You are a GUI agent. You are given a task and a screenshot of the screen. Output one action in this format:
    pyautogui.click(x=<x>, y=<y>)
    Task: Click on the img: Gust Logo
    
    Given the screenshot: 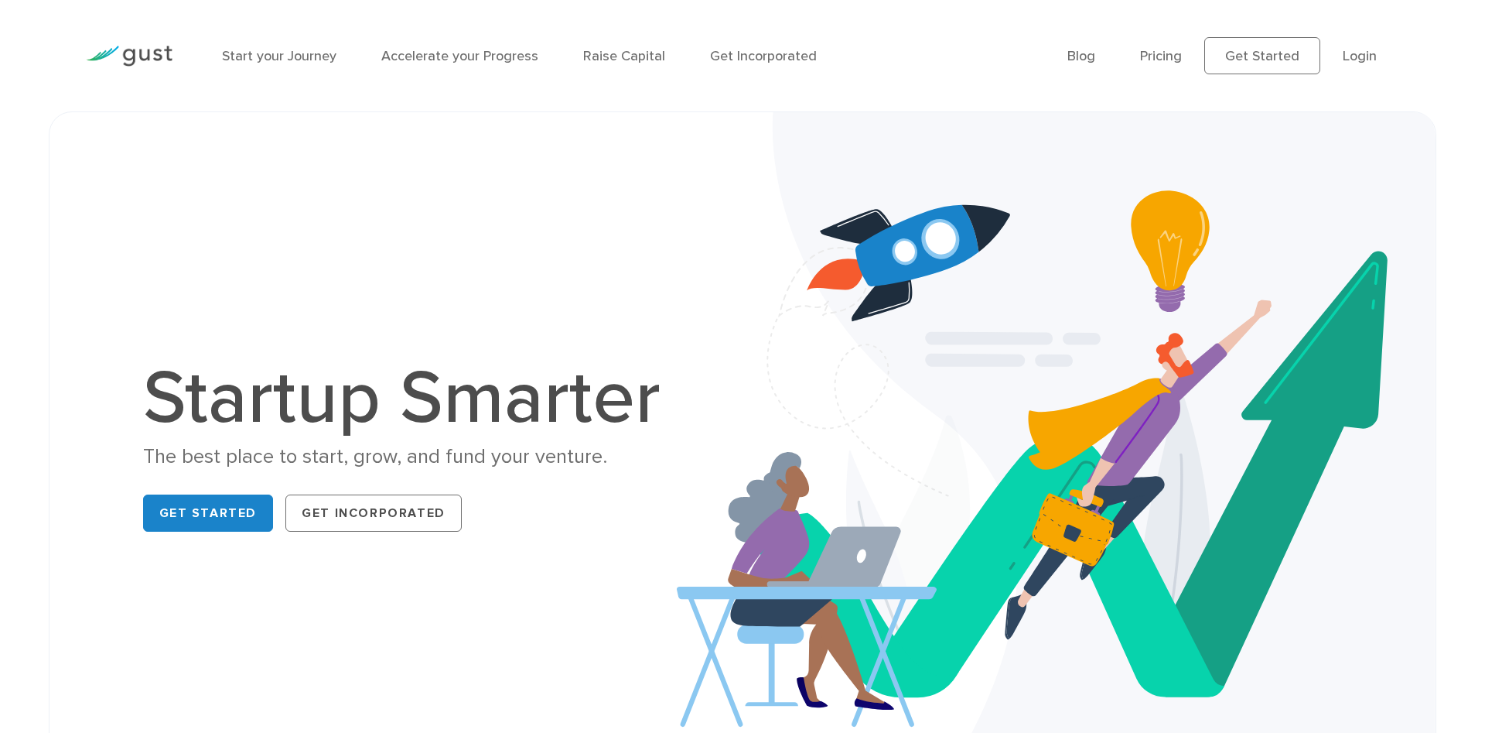 What is the action you would take?
    pyautogui.click(x=129, y=56)
    